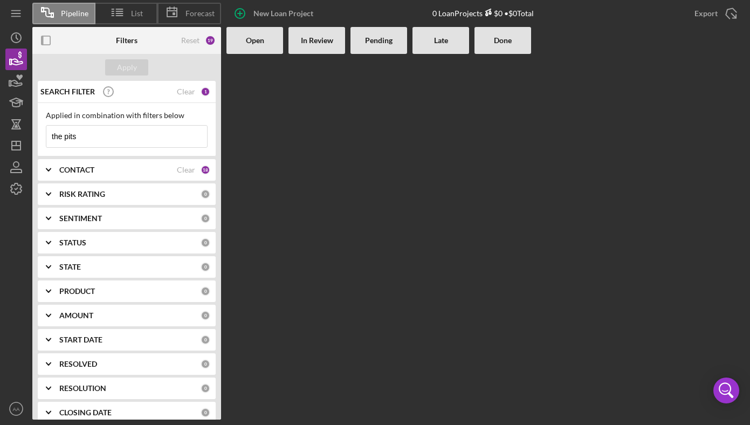 The height and width of the screenshot is (425, 750). Describe the element at coordinates (441, 40) in the screenshot. I see `b: Late` at that location.